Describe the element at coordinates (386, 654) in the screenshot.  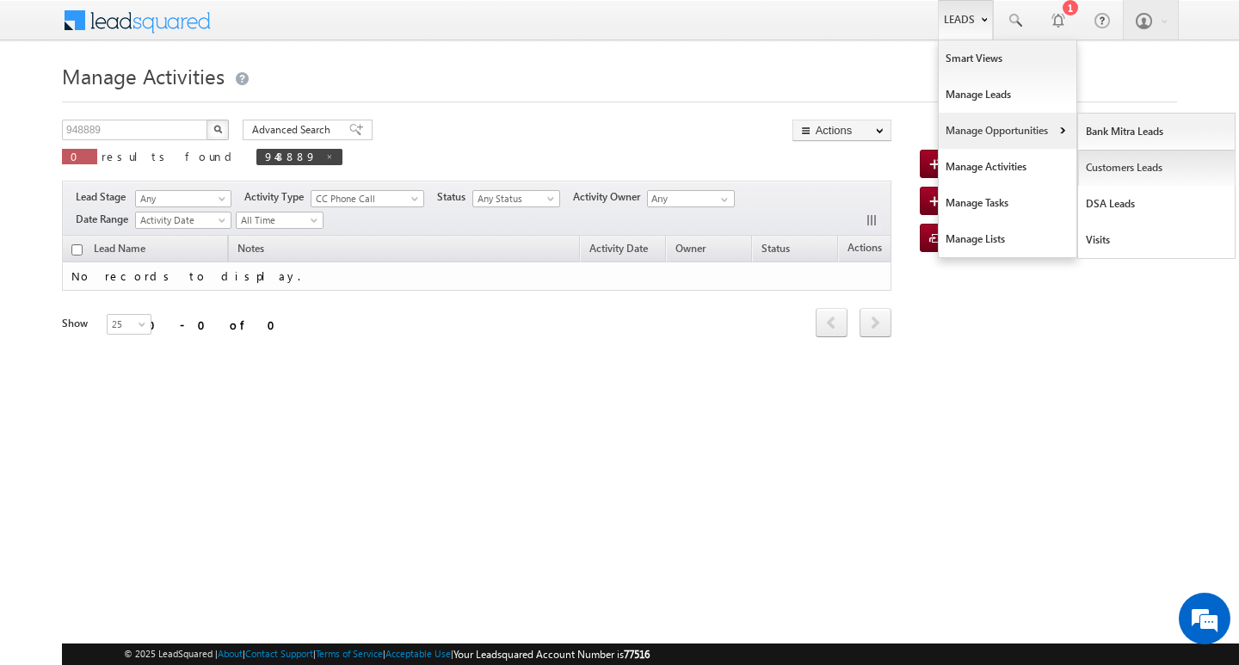
I see `span: © 2025 LeadSquared | | | | |` at that location.